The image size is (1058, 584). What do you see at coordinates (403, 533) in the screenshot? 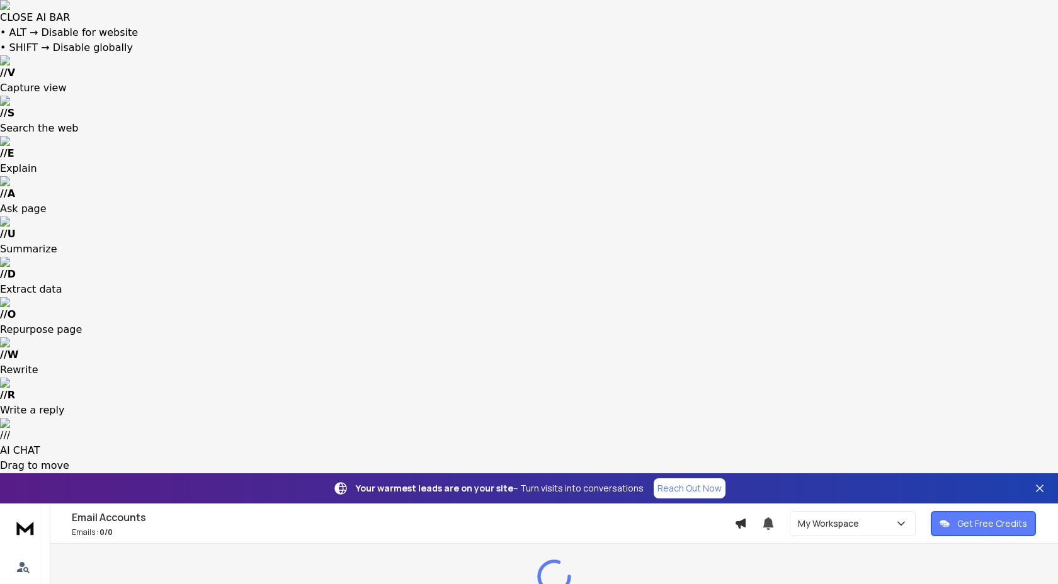
I see `p: Emails :` at bounding box center [403, 533].